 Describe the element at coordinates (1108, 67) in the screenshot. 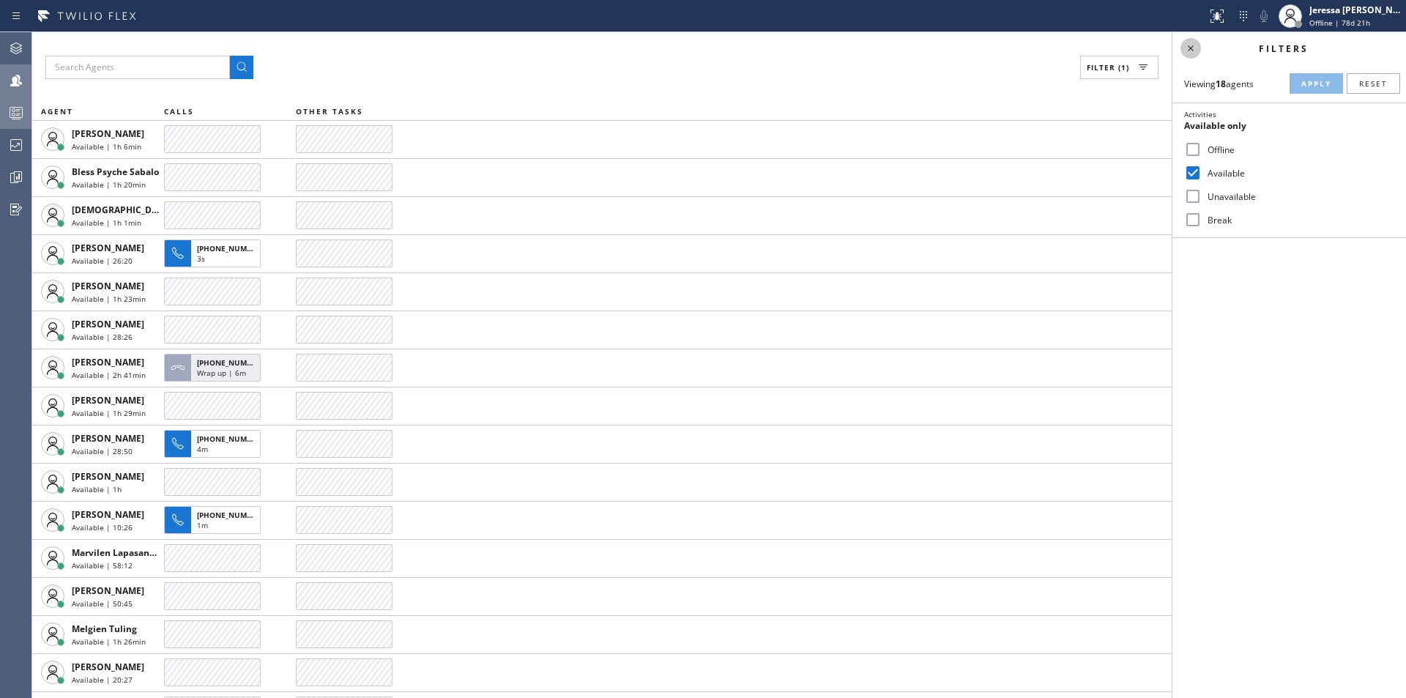

I see `span: Filter (1)` at that location.